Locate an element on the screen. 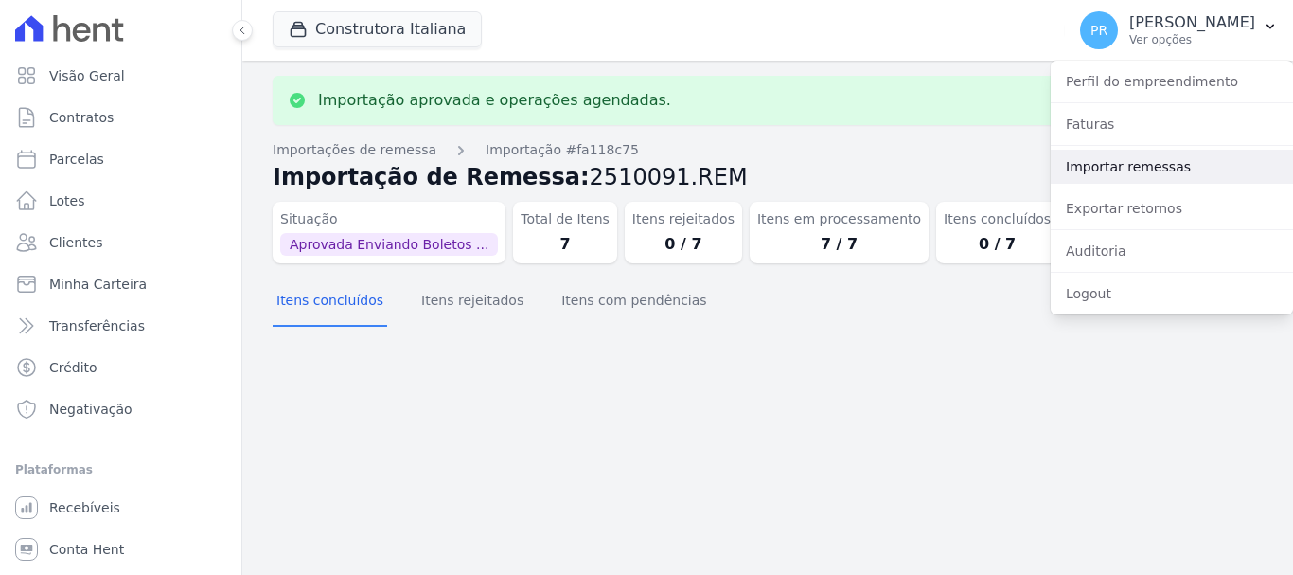 Image resolution: width=1293 pixels, height=575 pixels. dd: 7 / 7 is located at coordinates (839, 244).